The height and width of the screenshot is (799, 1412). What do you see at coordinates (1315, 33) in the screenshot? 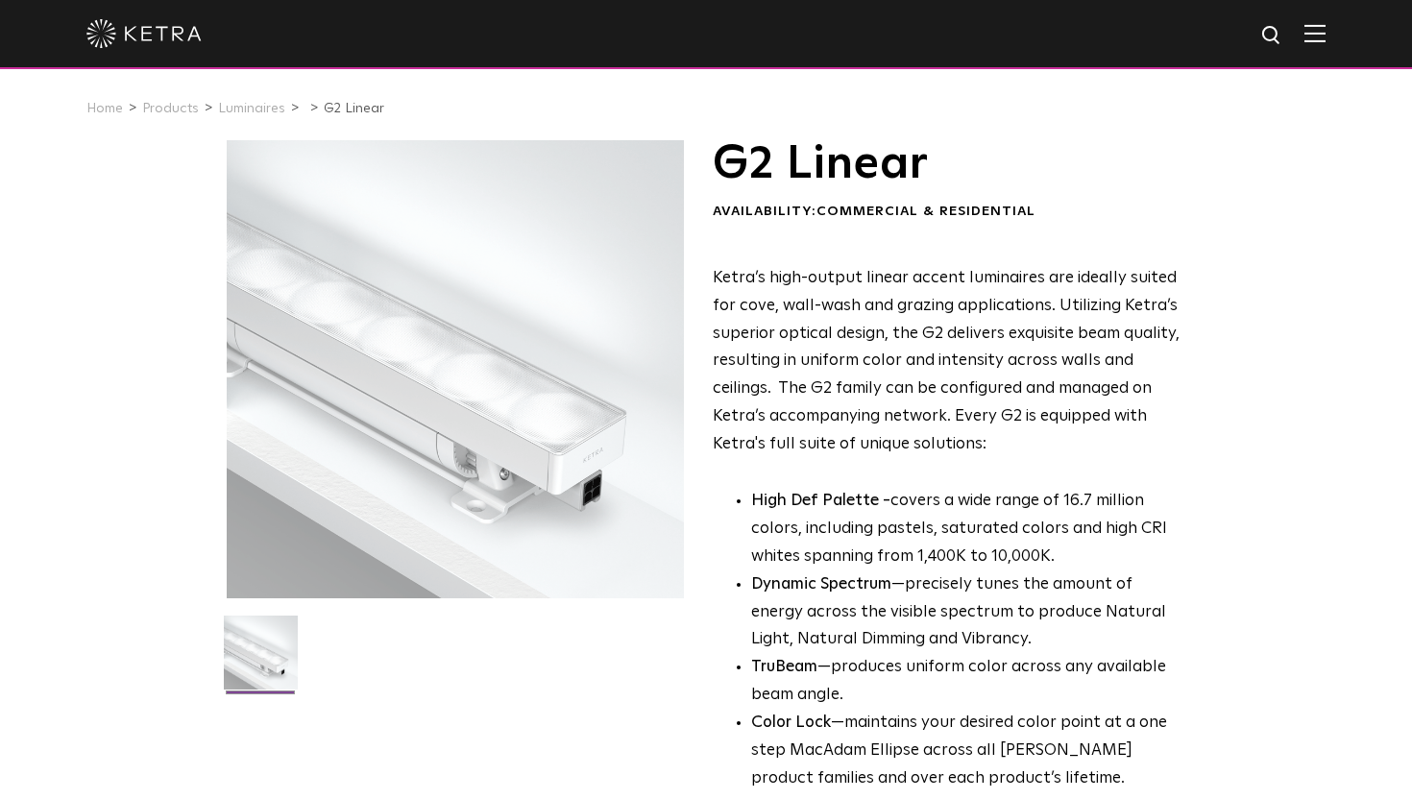
I see `img: Hamburger%20Nav.svg` at bounding box center [1315, 33].